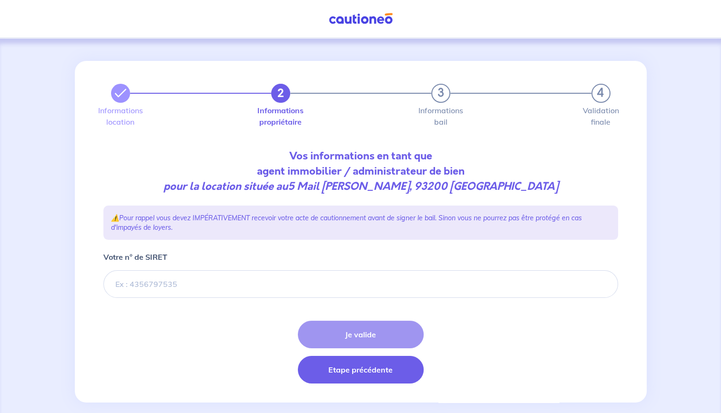 This screenshot has height=413, width=721. I want to click on input: Ex : 4356797535, so click(361, 284).